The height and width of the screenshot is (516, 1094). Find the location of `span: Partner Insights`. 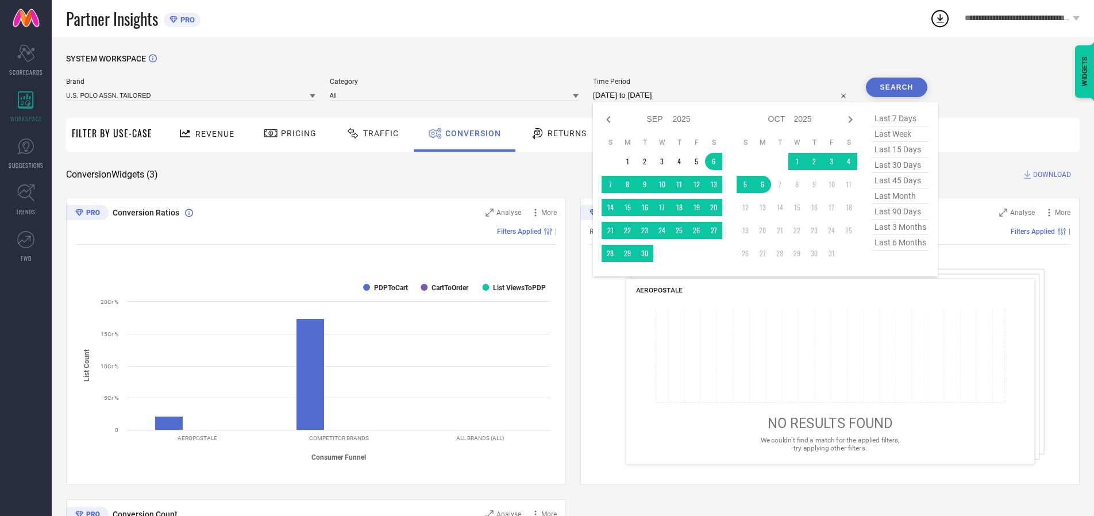

span: Partner Insights is located at coordinates (112, 18).